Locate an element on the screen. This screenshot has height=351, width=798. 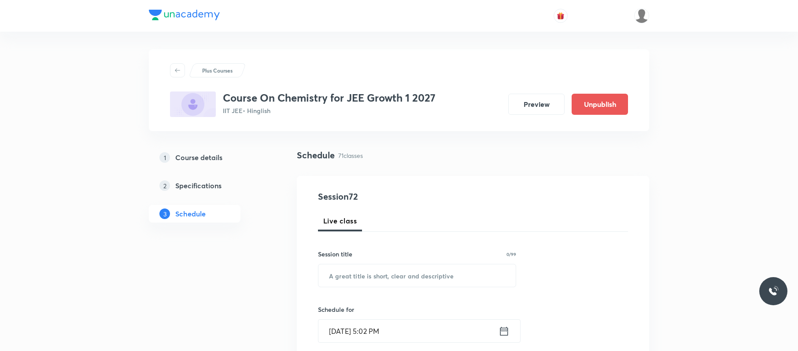
h5: Schedule is located at coordinates (190, 214).